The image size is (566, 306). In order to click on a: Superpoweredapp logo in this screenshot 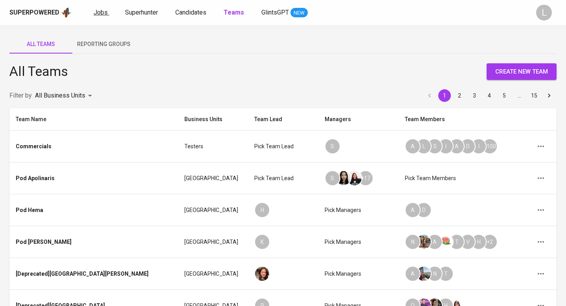, I will do `click(41, 13)`.